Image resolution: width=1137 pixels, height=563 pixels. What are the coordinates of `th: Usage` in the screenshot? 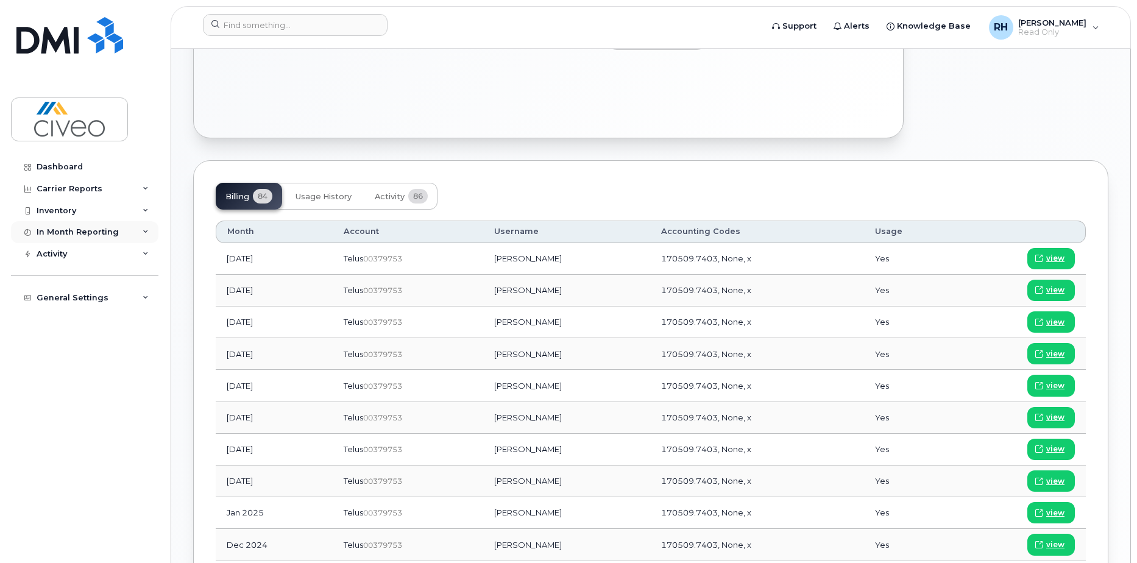 It's located at (910, 232).